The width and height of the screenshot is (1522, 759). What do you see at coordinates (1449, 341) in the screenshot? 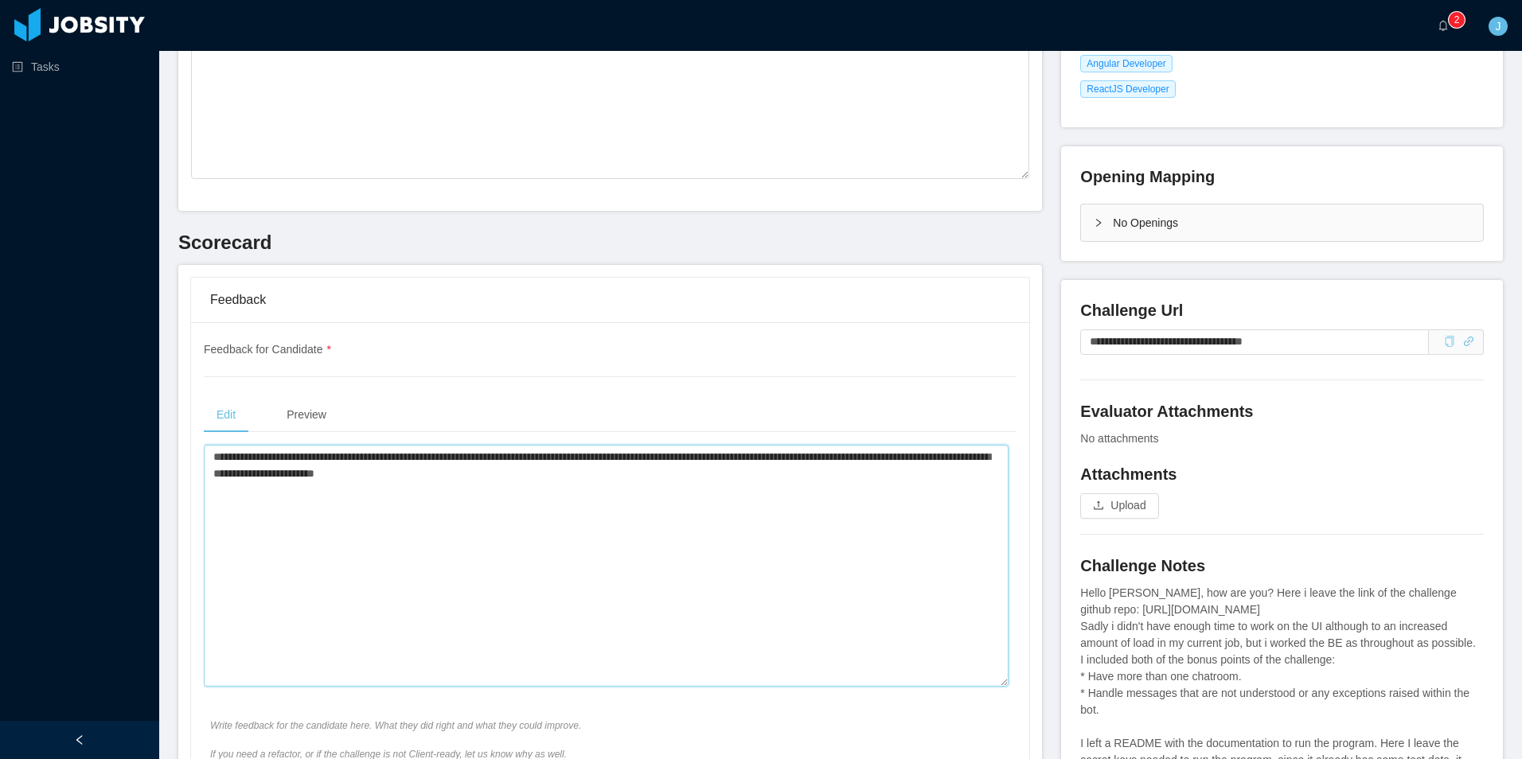
I see `div: Copy` at bounding box center [1449, 341].